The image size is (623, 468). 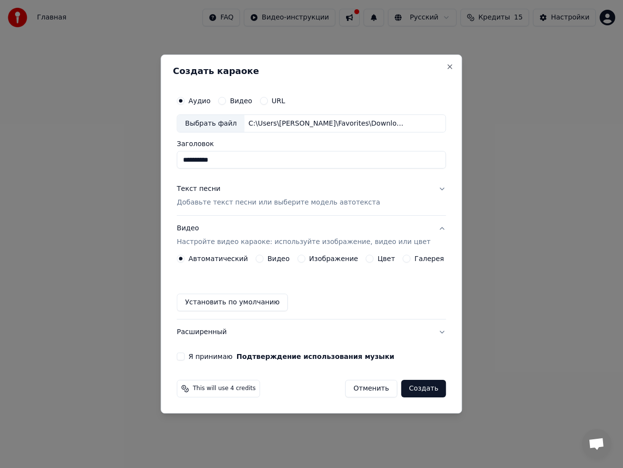 I want to click on label: Я принимаю, so click(x=291, y=356).